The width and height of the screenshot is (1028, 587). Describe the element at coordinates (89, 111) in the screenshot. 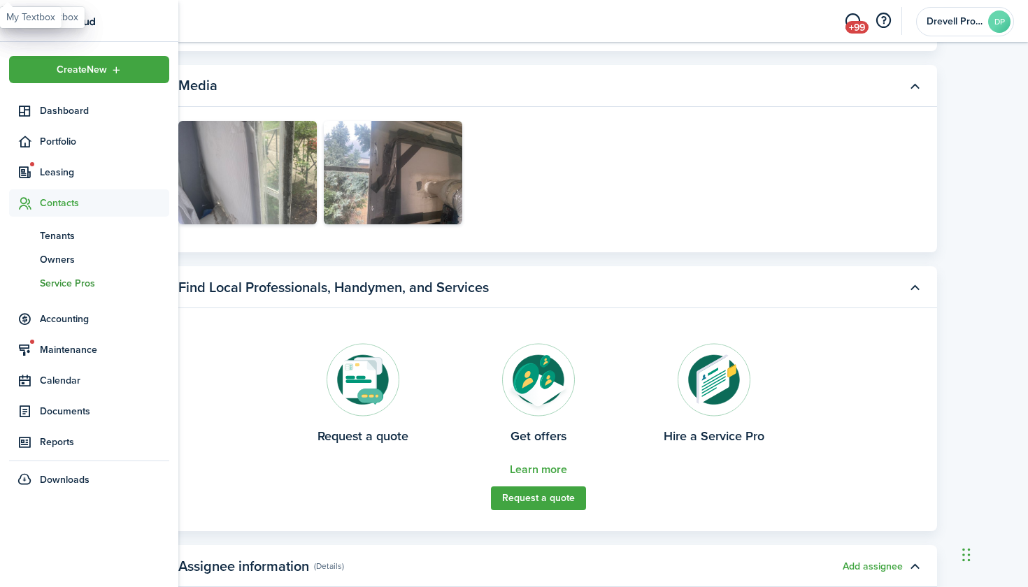

I see `a: Dashboard` at that location.